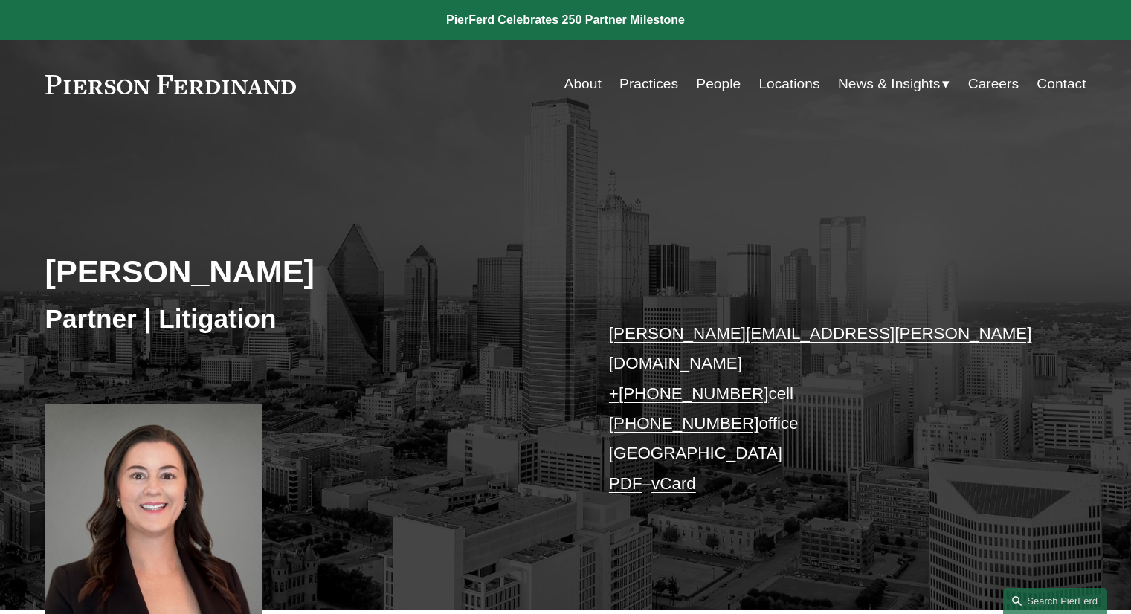  I want to click on a: folder dropdown, so click(894, 84).